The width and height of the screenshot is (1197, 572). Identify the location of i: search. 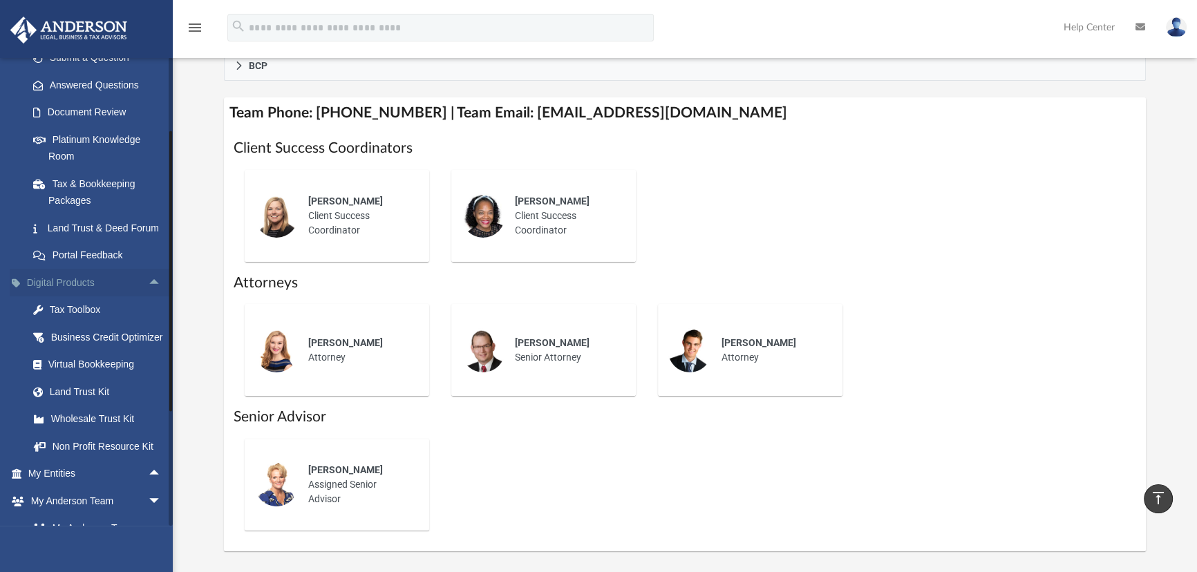
(238, 26).